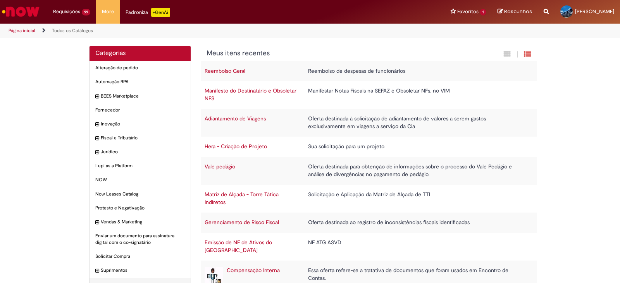 The image size is (620, 283). I want to click on div: Enviar um documento para assinatura digital com o co-signatário, so click(140, 239).